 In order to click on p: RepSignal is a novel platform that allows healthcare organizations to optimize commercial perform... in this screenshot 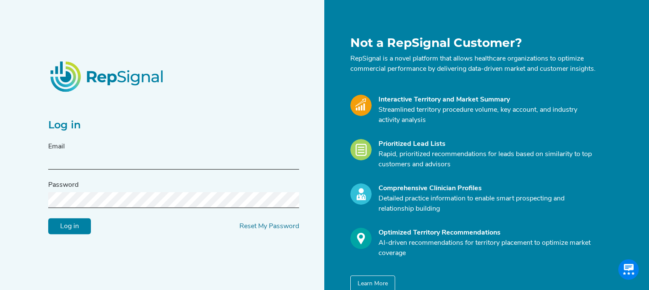, I will do `click(473, 64)`.